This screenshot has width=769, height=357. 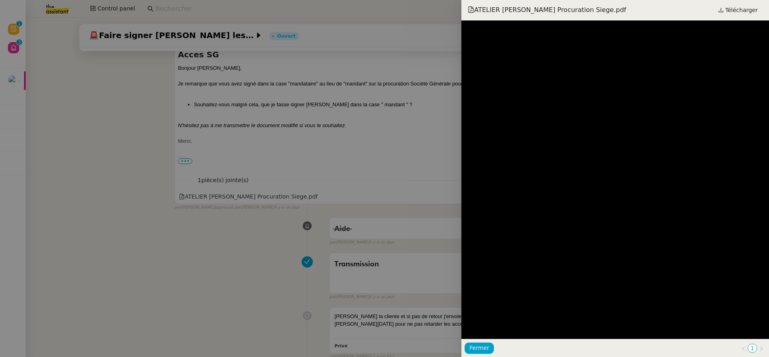 What do you see at coordinates (762, 348) in the screenshot?
I see `li: Page suivante` at bounding box center [762, 348].